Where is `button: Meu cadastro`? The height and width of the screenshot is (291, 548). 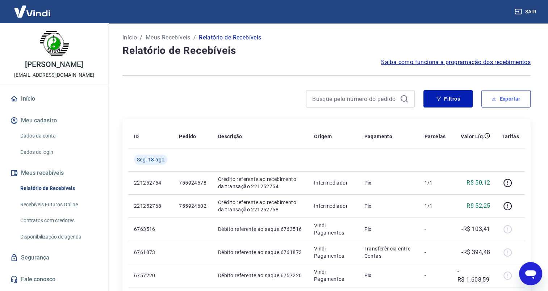 button: Meu cadastro is located at coordinates (54, 121).